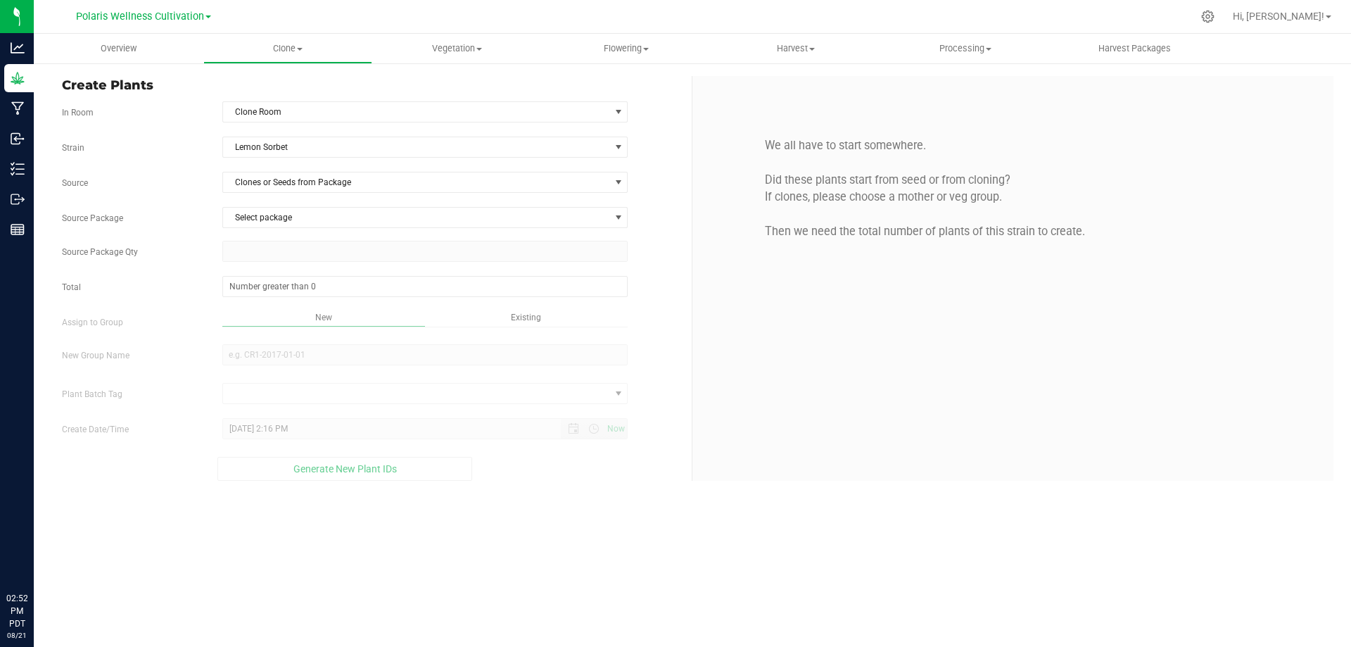 This screenshot has width=1351, height=647. What do you see at coordinates (626, 49) in the screenshot?
I see `a: Flowering` at bounding box center [626, 49].